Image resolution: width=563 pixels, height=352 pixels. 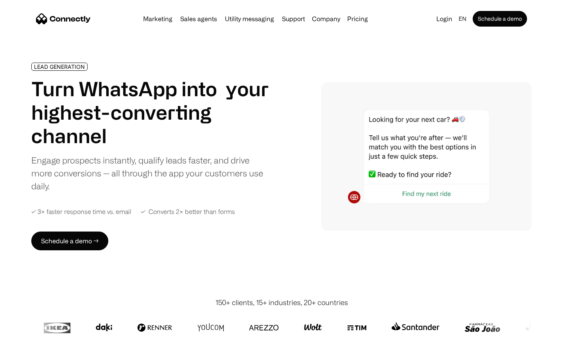 What do you see at coordinates (158, 19) in the screenshot?
I see `a: Marketing` at bounding box center [158, 19].